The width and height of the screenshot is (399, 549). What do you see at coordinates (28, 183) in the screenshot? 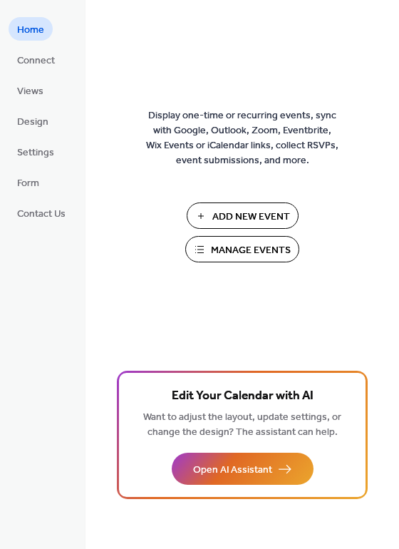
I see `span: Form` at bounding box center [28, 183].